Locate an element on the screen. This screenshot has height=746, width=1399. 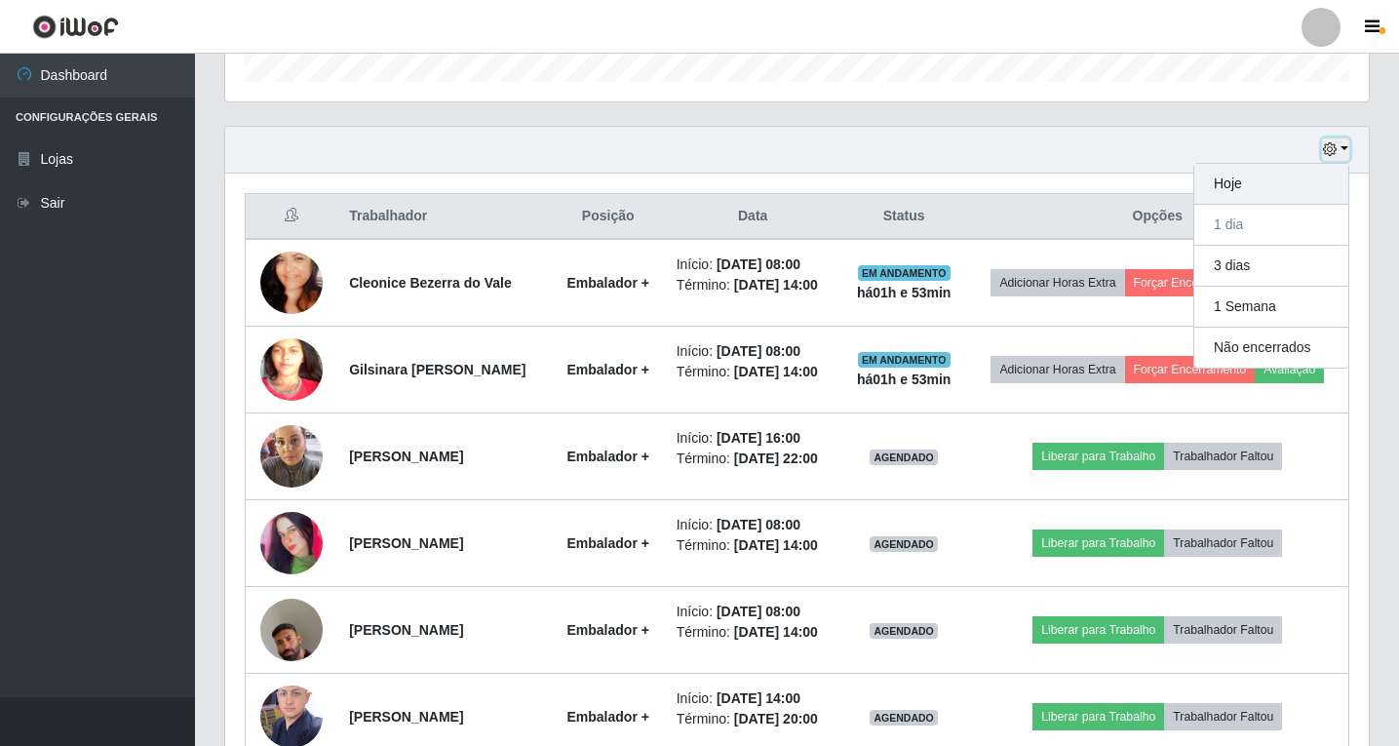
button: 1 dia is located at coordinates (1271, 225).